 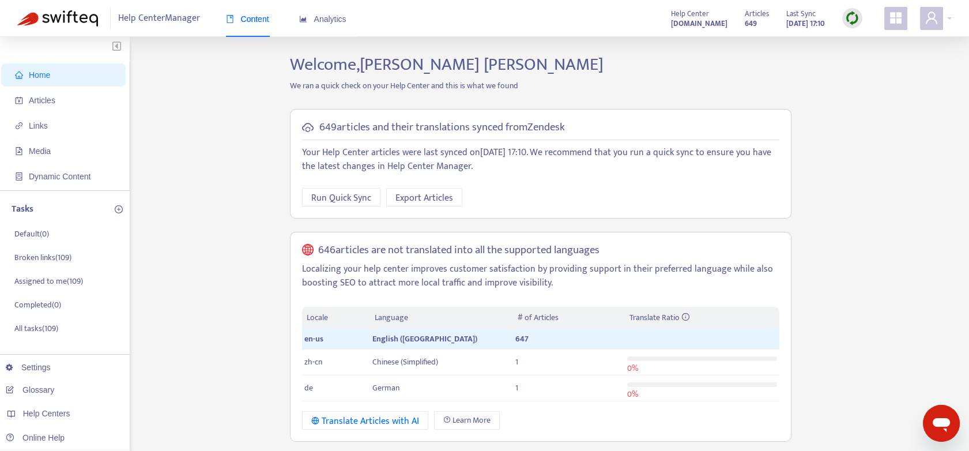 What do you see at coordinates (932, 18) in the screenshot?
I see `span: user` at bounding box center [932, 18].